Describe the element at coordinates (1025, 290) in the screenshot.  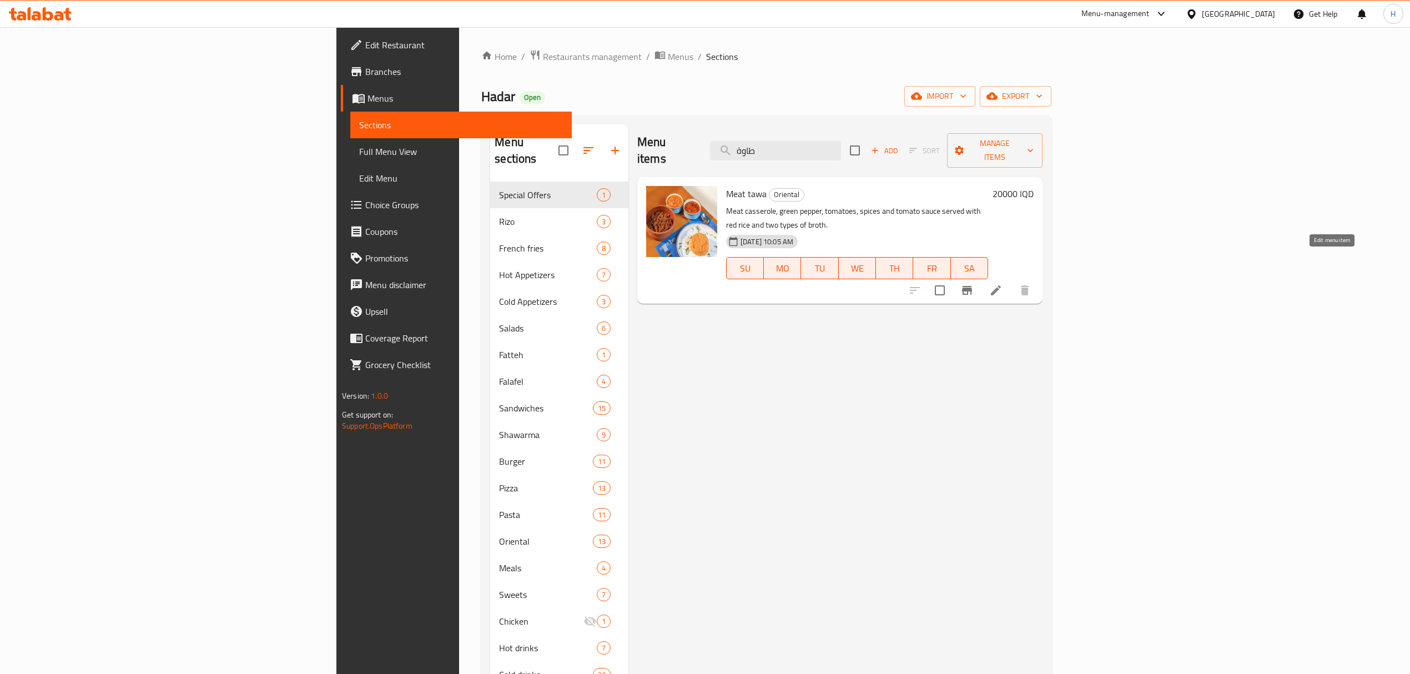
I see `button: delete` at that location.